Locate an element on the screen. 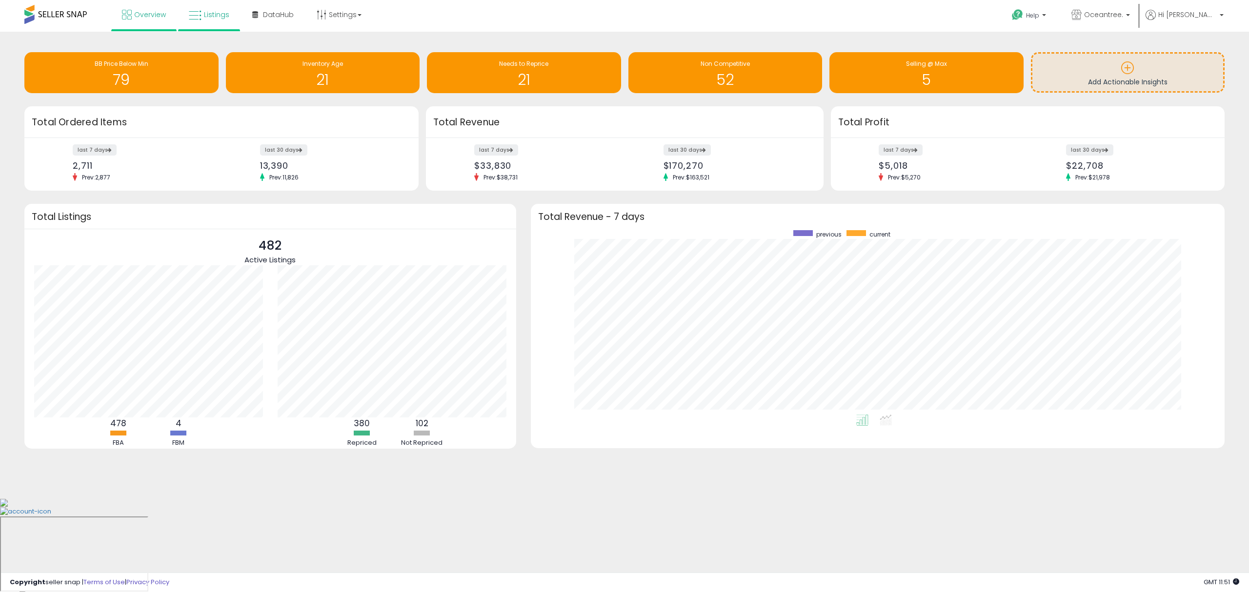 The width and height of the screenshot is (1249, 592). h3: Total Ordered Items is located at coordinates (221, 122).